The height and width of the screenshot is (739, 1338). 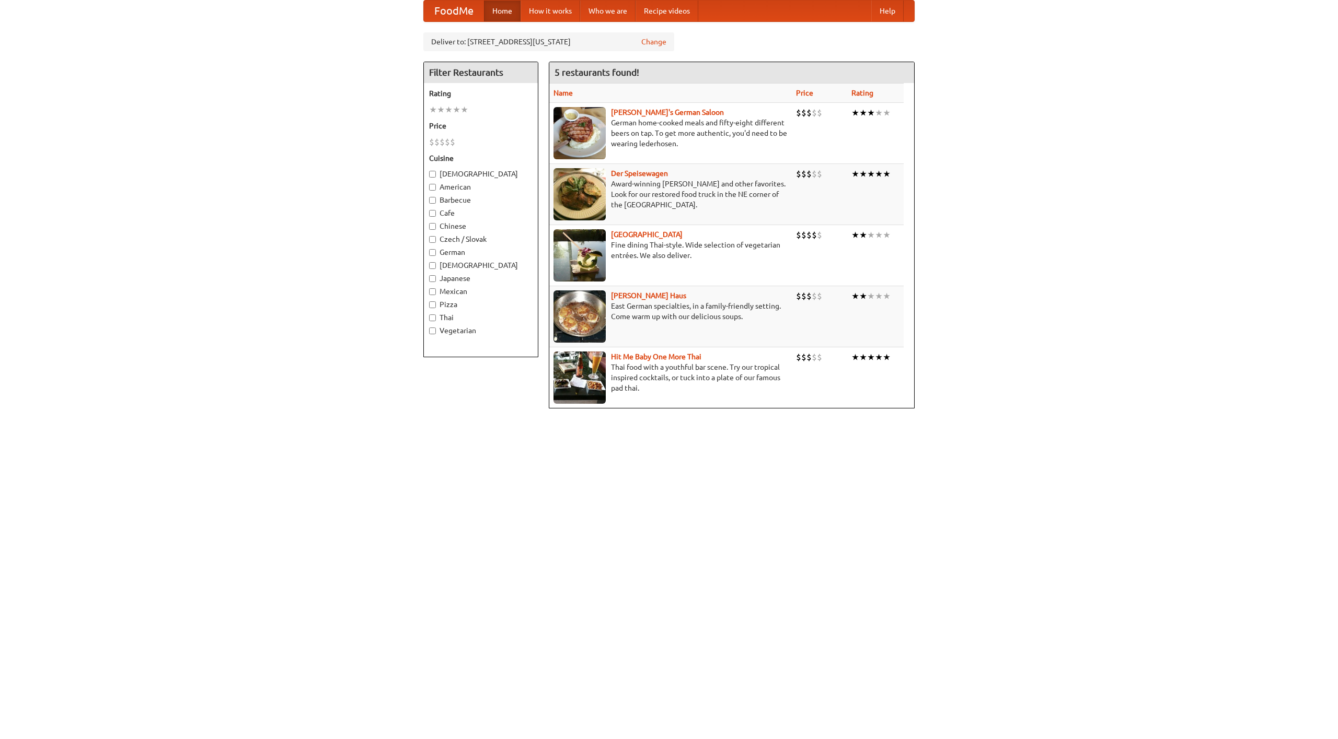 What do you see at coordinates (481, 331) in the screenshot?
I see `label: Vegetarian` at bounding box center [481, 331].